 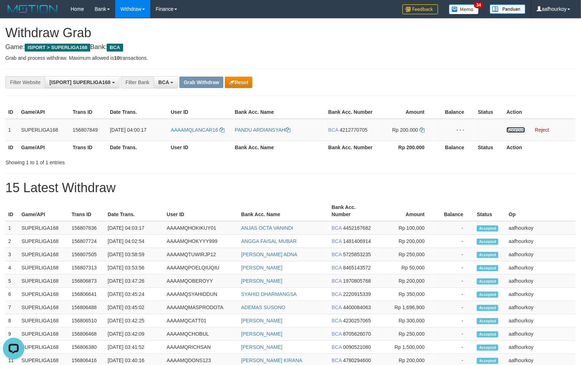 I want to click on td: 5, so click(x=12, y=281).